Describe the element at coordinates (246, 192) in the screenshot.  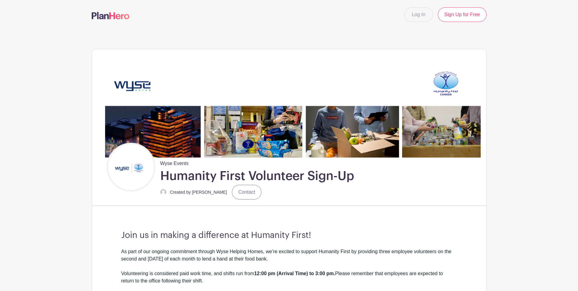
I see `a: Contact` at that location.